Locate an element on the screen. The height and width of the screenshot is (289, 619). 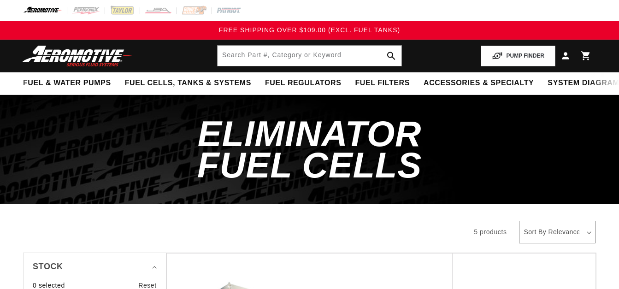
span: Fuel Cells, Tanks & Systems is located at coordinates (188, 83).